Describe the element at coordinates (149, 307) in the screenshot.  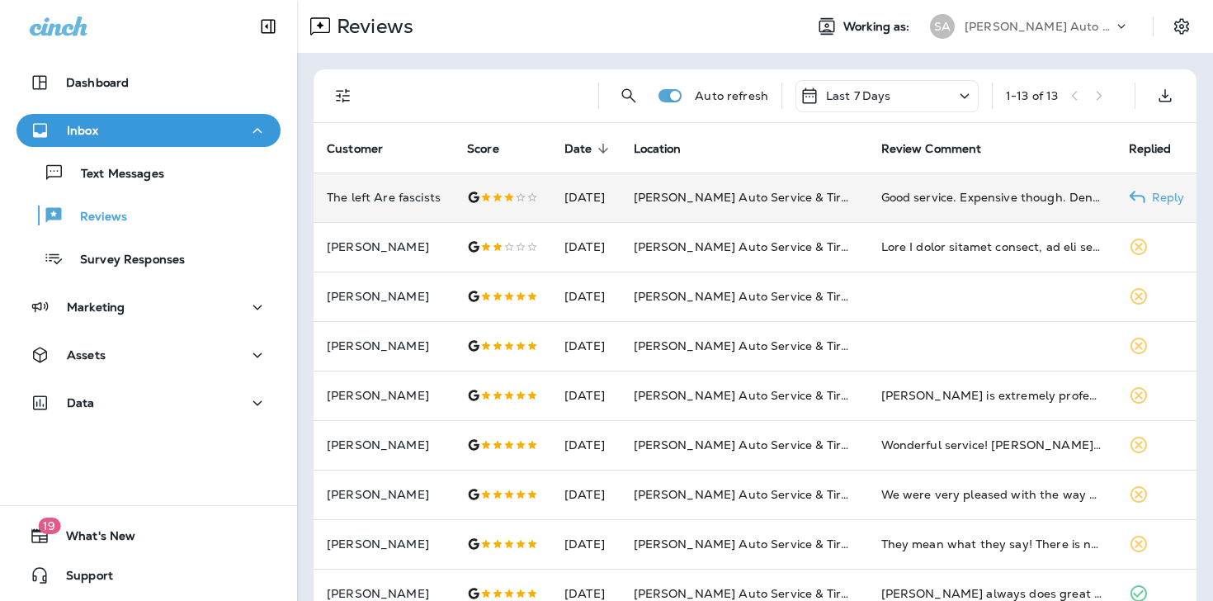
I see `button: Marketing` at that location.